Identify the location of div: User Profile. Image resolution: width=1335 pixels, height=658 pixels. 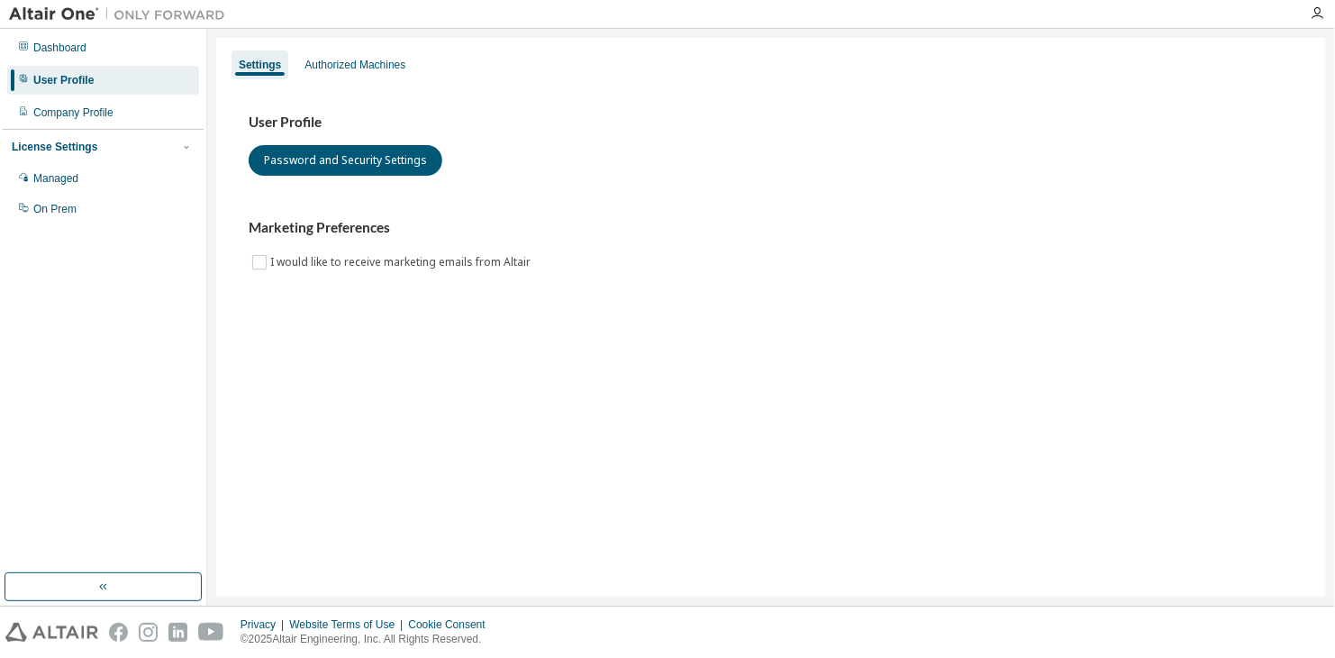
(63, 80).